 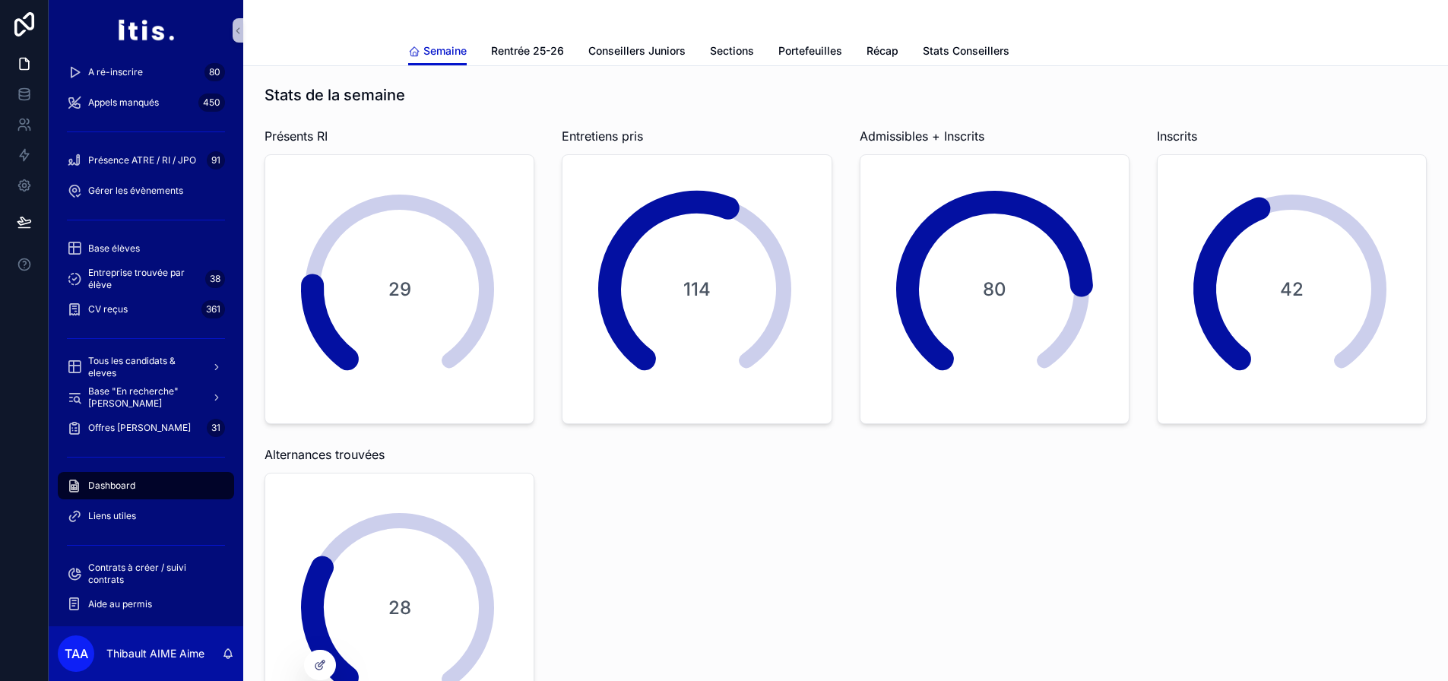 I want to click on div: 31, so click(x=216, y=428).